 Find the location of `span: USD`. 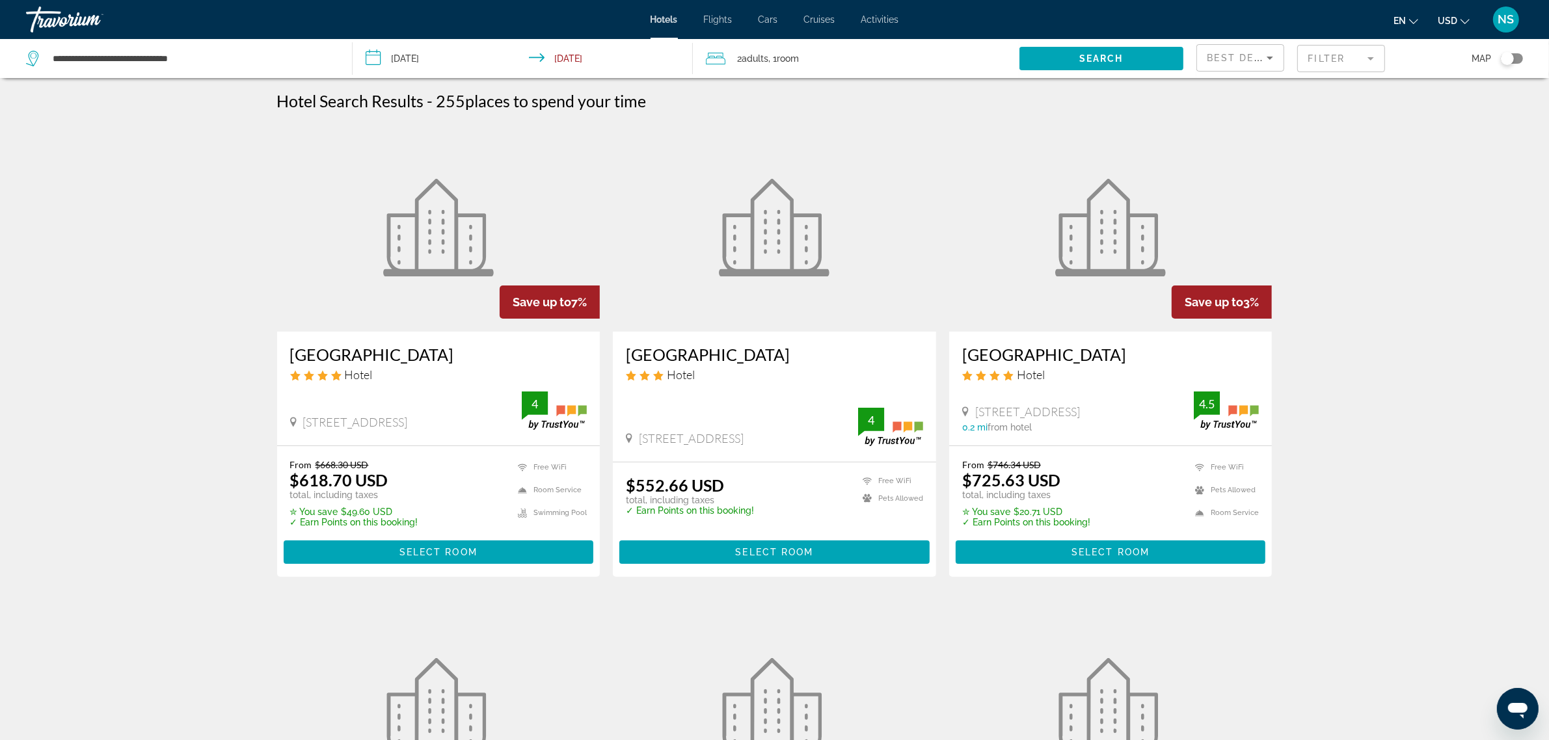

span: USD is located at coordinates (1448, 21).